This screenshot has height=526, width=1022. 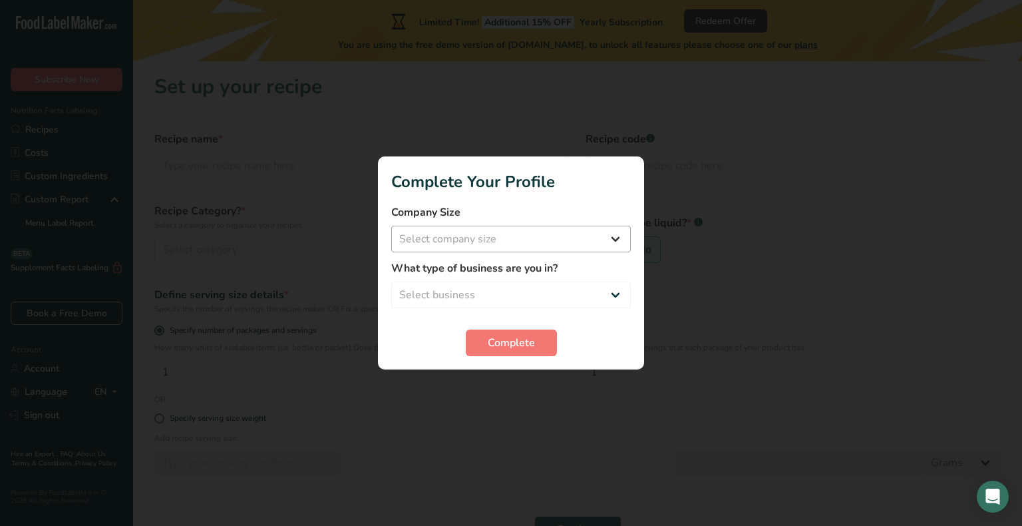 I want to click on div: Open Intercom Messenger, so click(x=993, y=497).